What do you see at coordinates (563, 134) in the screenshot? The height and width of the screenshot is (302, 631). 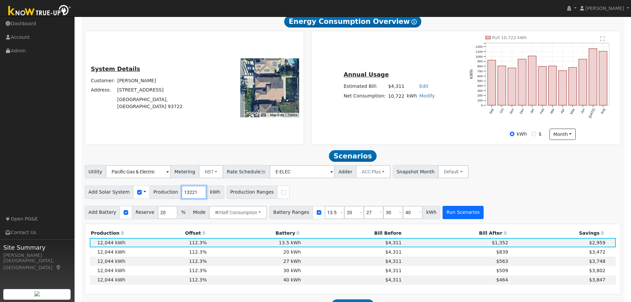 I see `button: month` at bounding box center [563, 134].